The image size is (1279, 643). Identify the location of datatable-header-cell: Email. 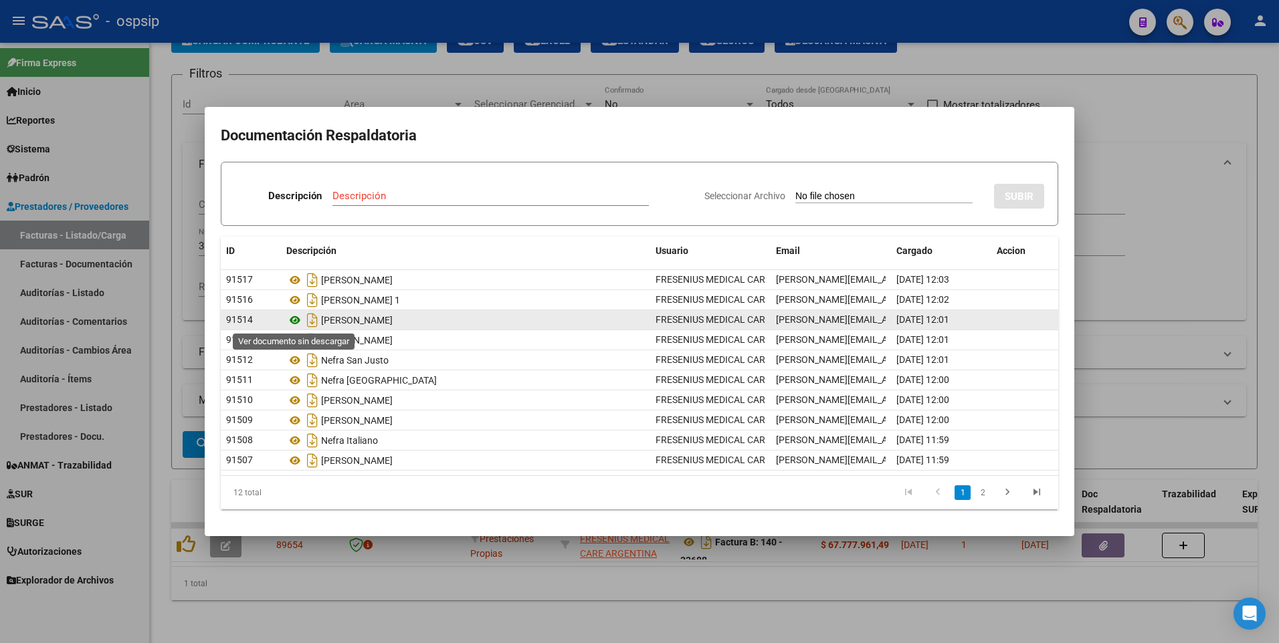
(831, 251).